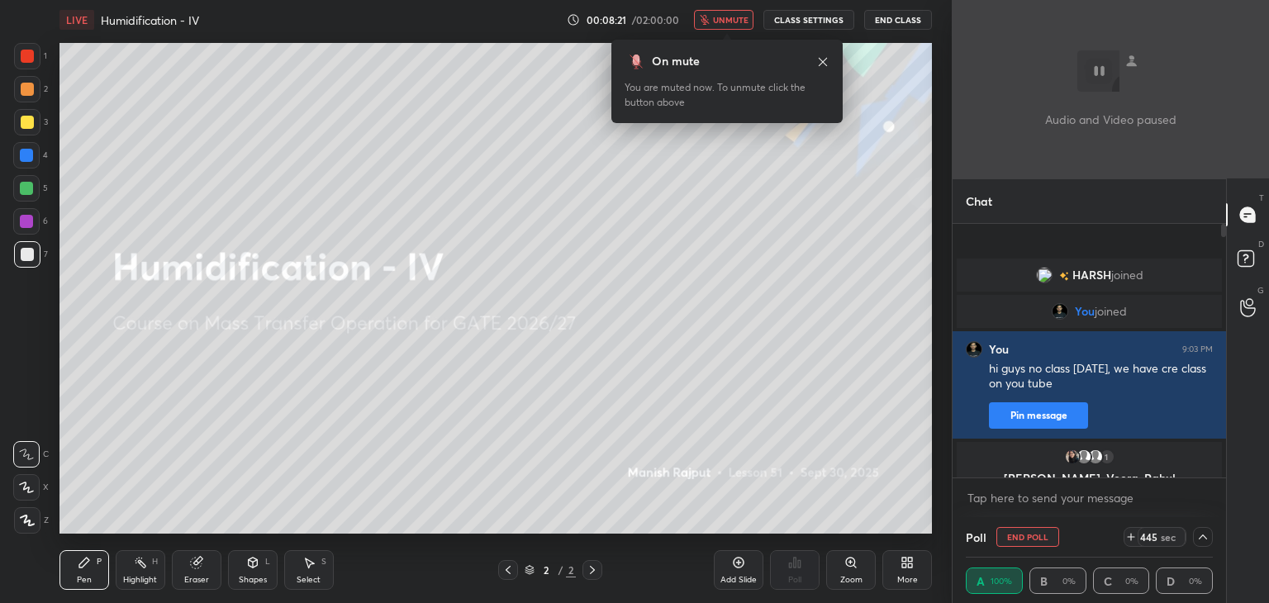 This screenshot has height=603, width=1269. What do you see at coordinates (31, 122) in the screenshot?
I see `div: 3` at bounding box center [31, 122].